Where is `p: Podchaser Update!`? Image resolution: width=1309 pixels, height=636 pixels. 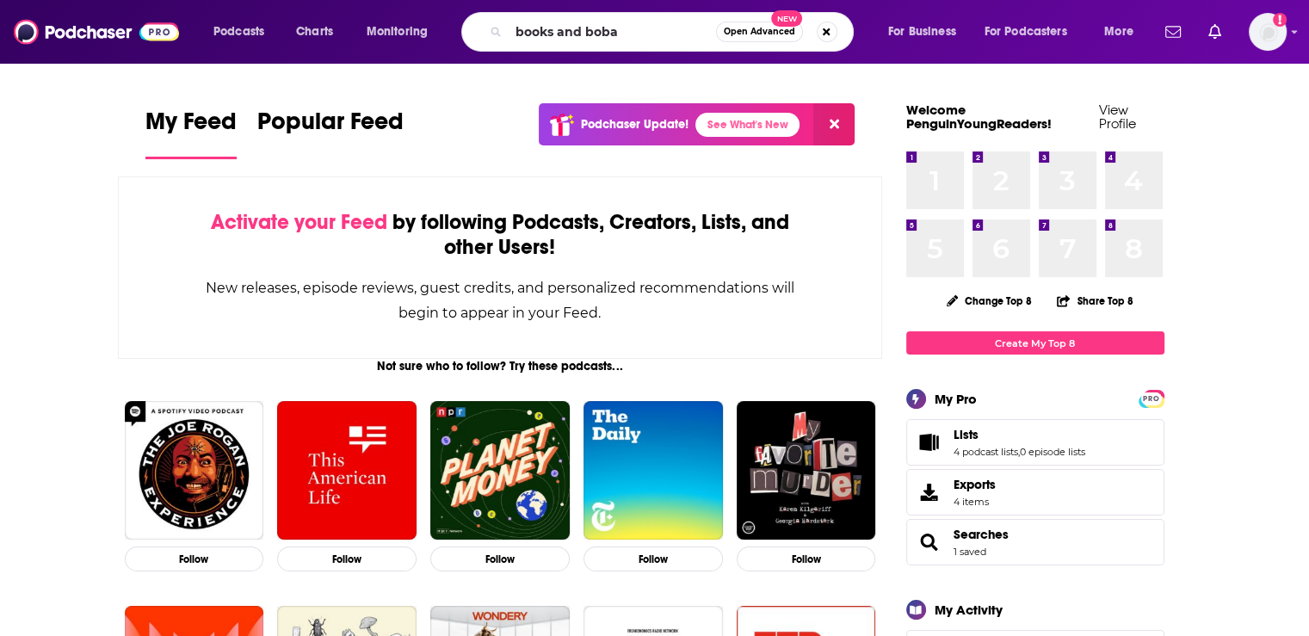 p: Podchaser Update! is located at coordinates (634, 124).